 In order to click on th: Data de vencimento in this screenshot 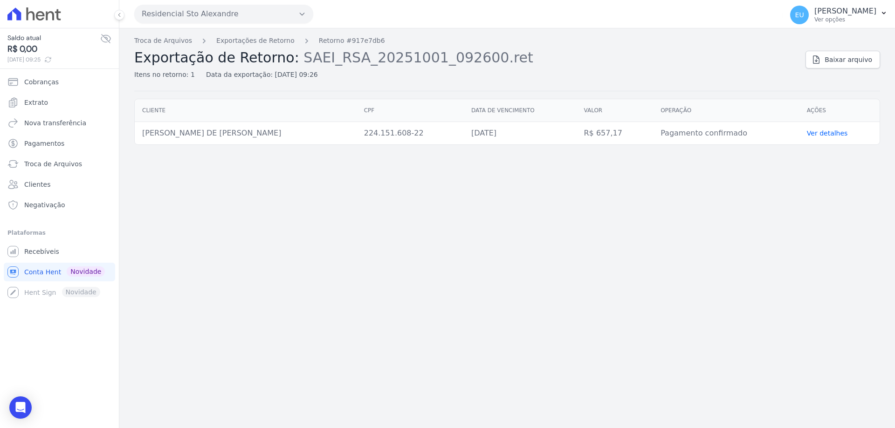, I will do `click(520, 110)`.